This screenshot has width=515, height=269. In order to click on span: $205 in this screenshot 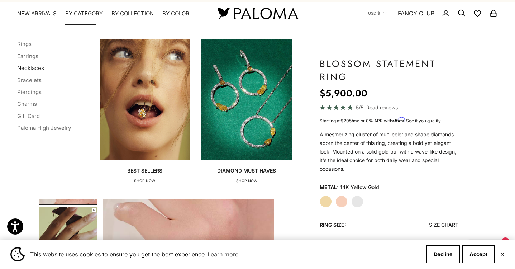, I will do `click(346, 120)`.